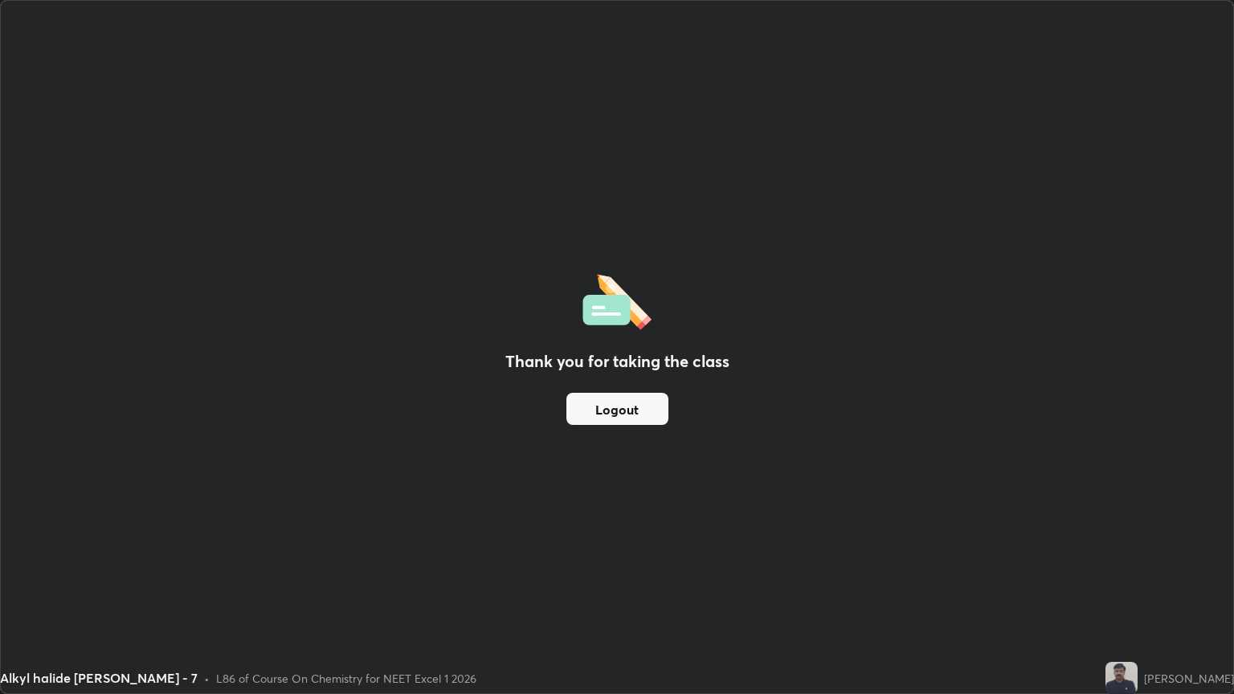 This screenshot has height=694, width=1234. I want to click on img: cebc6562cc024a508bd45016ab6f3ab8.jpg, so click(1121, 678).